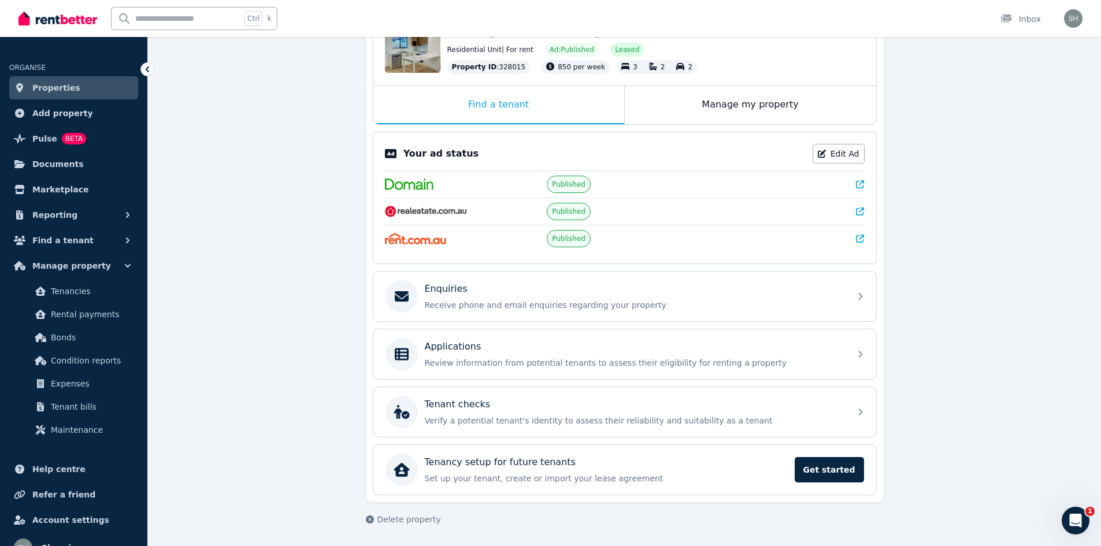  I want to click on span: Leased, so click(627, 50).